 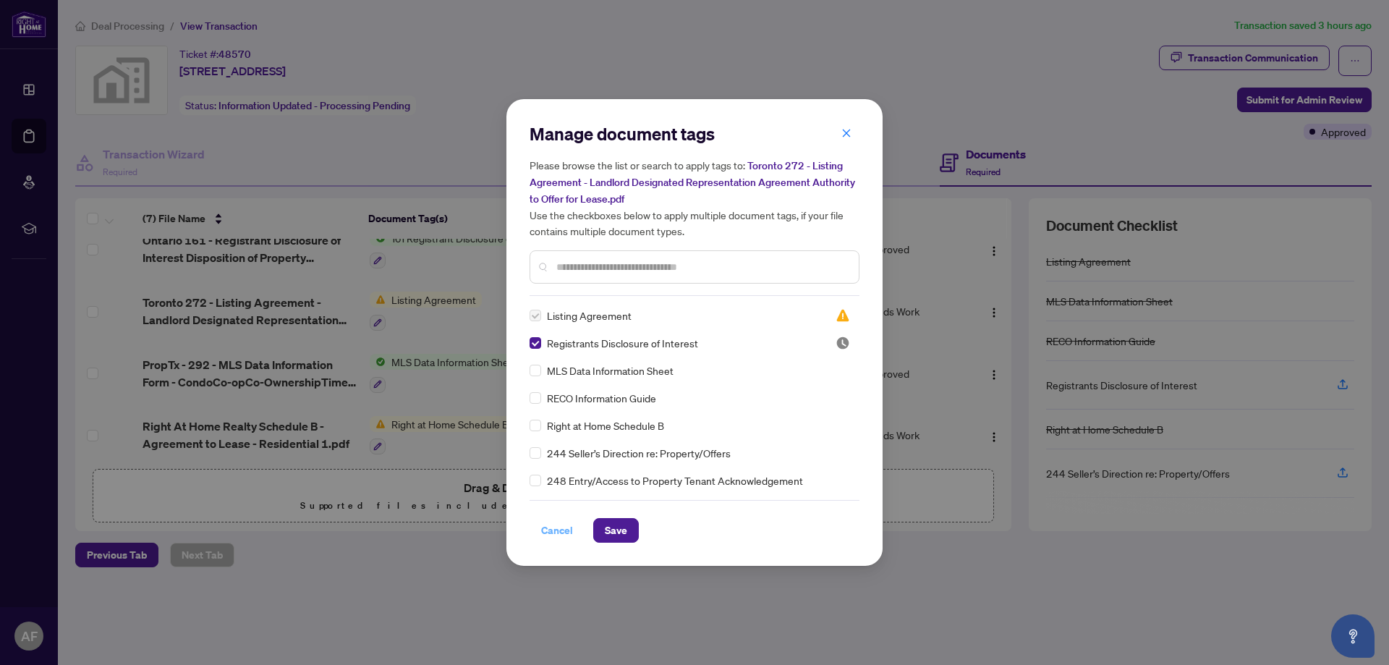 I want to click on span: close, so click(x=846, y=133).